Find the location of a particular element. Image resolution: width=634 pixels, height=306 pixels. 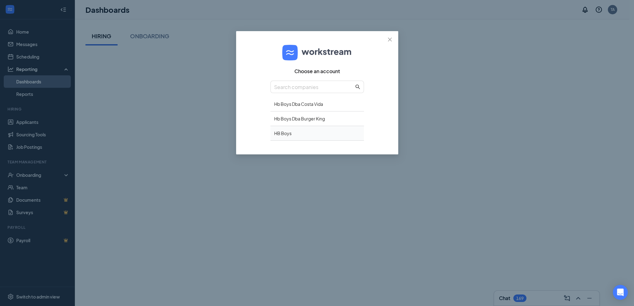

div: Open Intercom Messenger is located at coordinates (620, 293).